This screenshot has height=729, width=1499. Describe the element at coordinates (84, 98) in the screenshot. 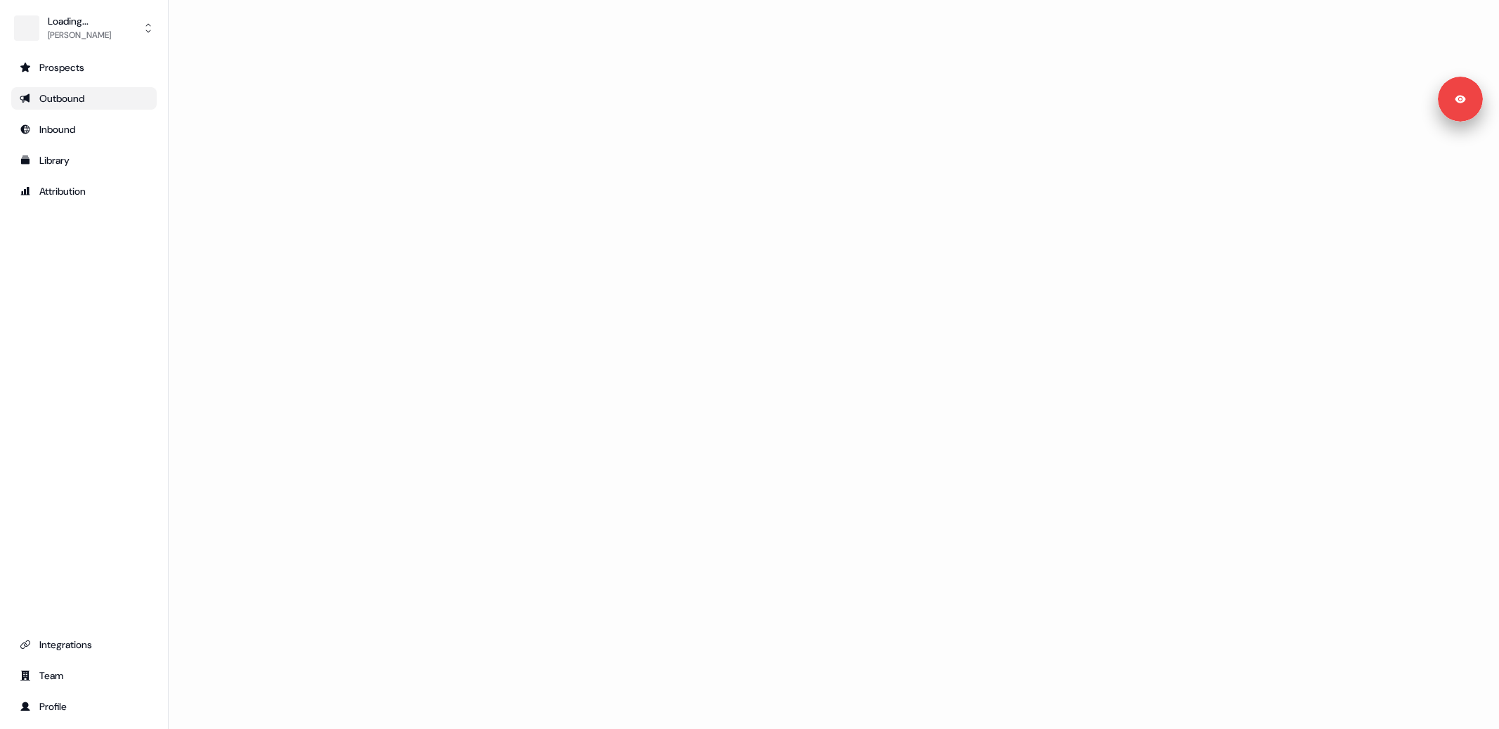

I see `div: Outbound` at that location.